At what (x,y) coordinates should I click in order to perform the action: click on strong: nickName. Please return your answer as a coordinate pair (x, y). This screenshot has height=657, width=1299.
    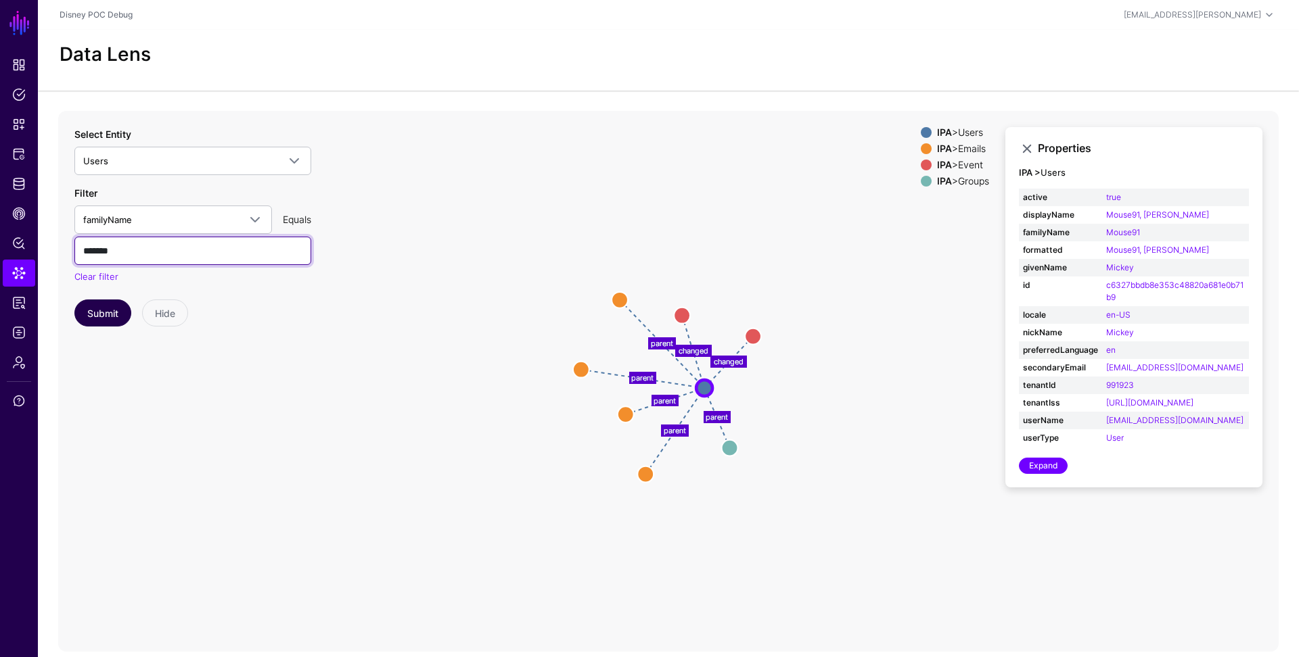
    Looking at the image, I should click on (1060, 333).